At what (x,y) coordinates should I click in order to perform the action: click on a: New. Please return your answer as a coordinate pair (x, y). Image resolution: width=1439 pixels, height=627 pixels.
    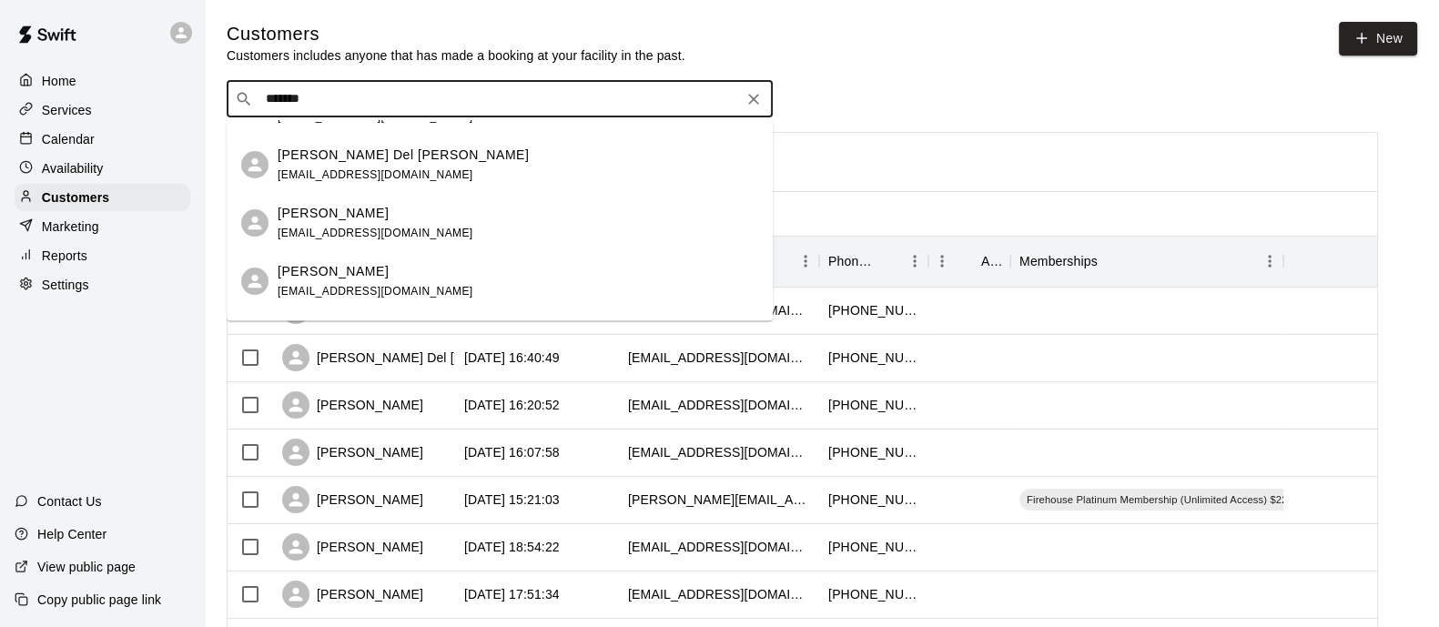
    Looking at the image, I should click on (1378, 38).